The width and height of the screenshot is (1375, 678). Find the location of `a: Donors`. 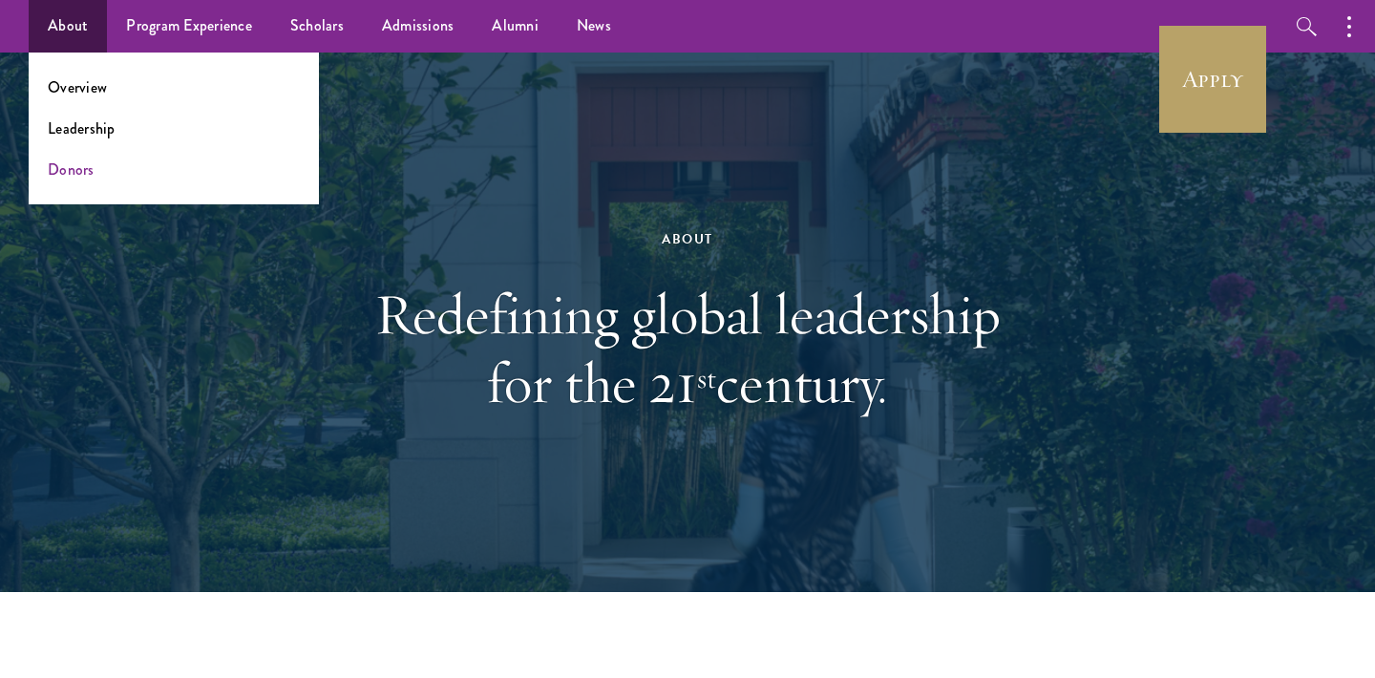

a: Donors is located at coordinates (71, 169).